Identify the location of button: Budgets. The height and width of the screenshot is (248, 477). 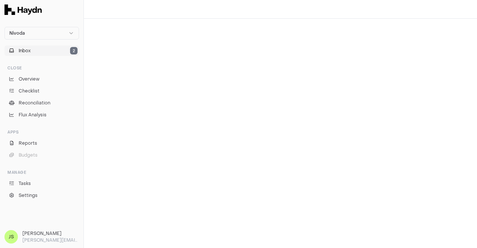
(42, 155).